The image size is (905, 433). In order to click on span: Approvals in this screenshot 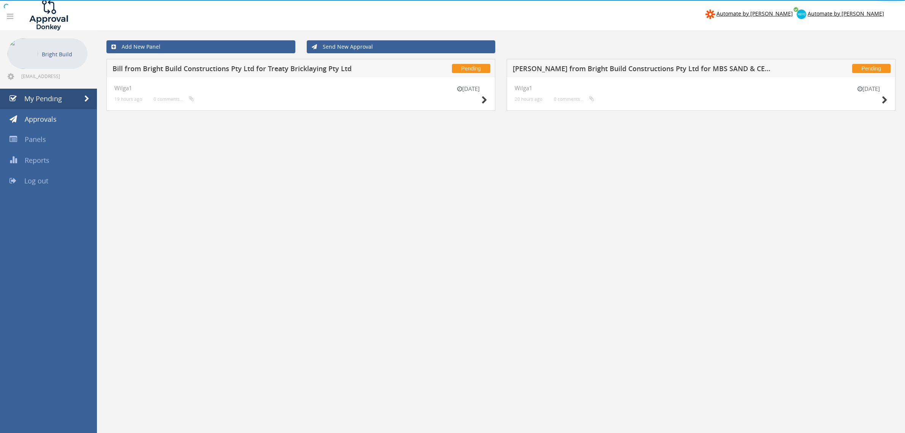, I will do `click(41, 119)`.